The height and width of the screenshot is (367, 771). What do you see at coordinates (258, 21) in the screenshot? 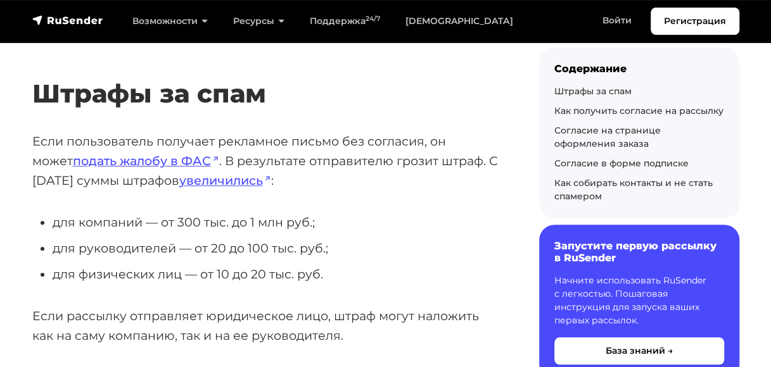
I see `a: Ресурсы` at bounding box center [258, 21].